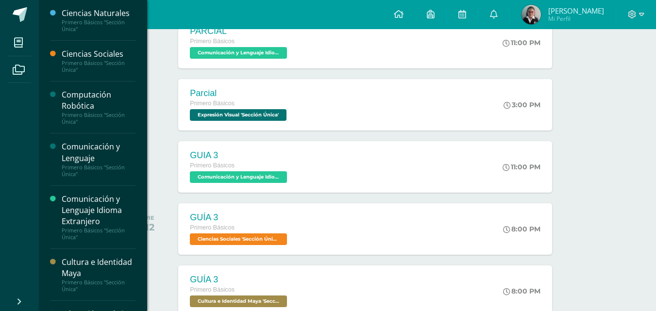 The height and width of the screenshot is (311, 656). Describe the element at coordinates (99, 20) in the screenshot. I see `a: Ciencias NaturalesPrimero Básicos "Sección Única"` at that location.